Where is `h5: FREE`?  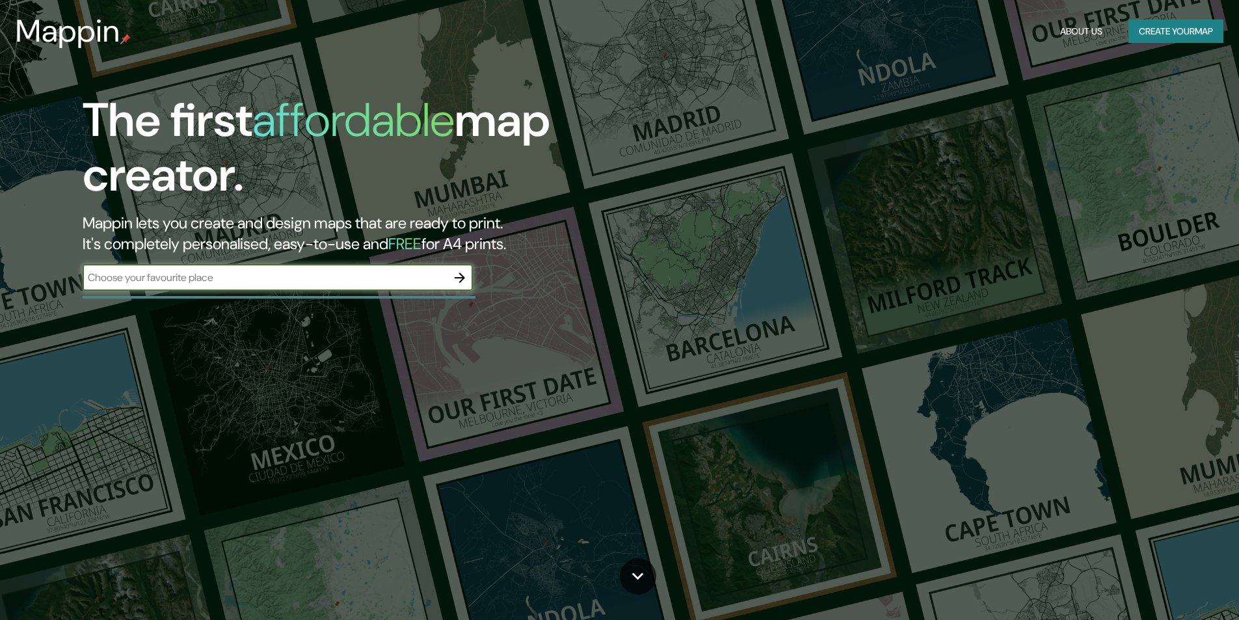 h5: FREE is located at coordinates (404, 243).